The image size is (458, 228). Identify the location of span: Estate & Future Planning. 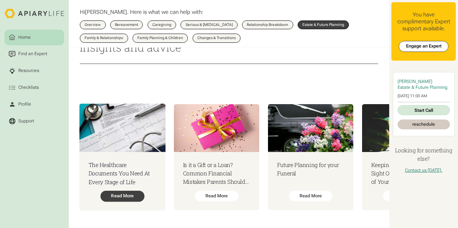
(422, 87).